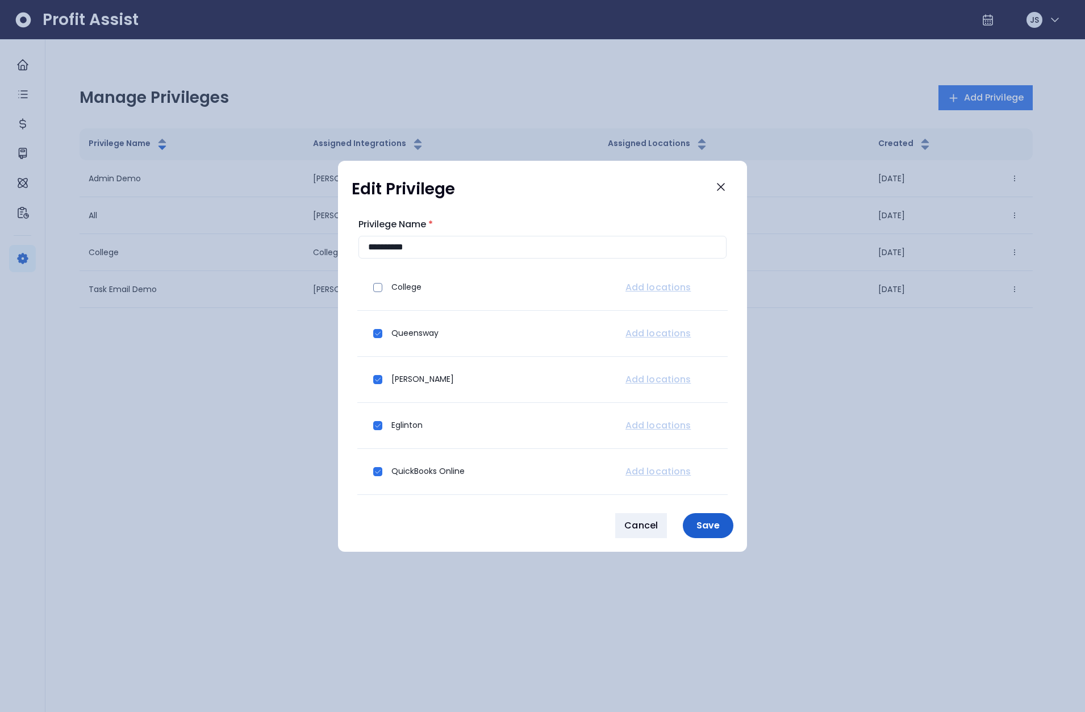 This screenshot has width=1085, height=712. I want to click on p: Save, so click(708, 525).